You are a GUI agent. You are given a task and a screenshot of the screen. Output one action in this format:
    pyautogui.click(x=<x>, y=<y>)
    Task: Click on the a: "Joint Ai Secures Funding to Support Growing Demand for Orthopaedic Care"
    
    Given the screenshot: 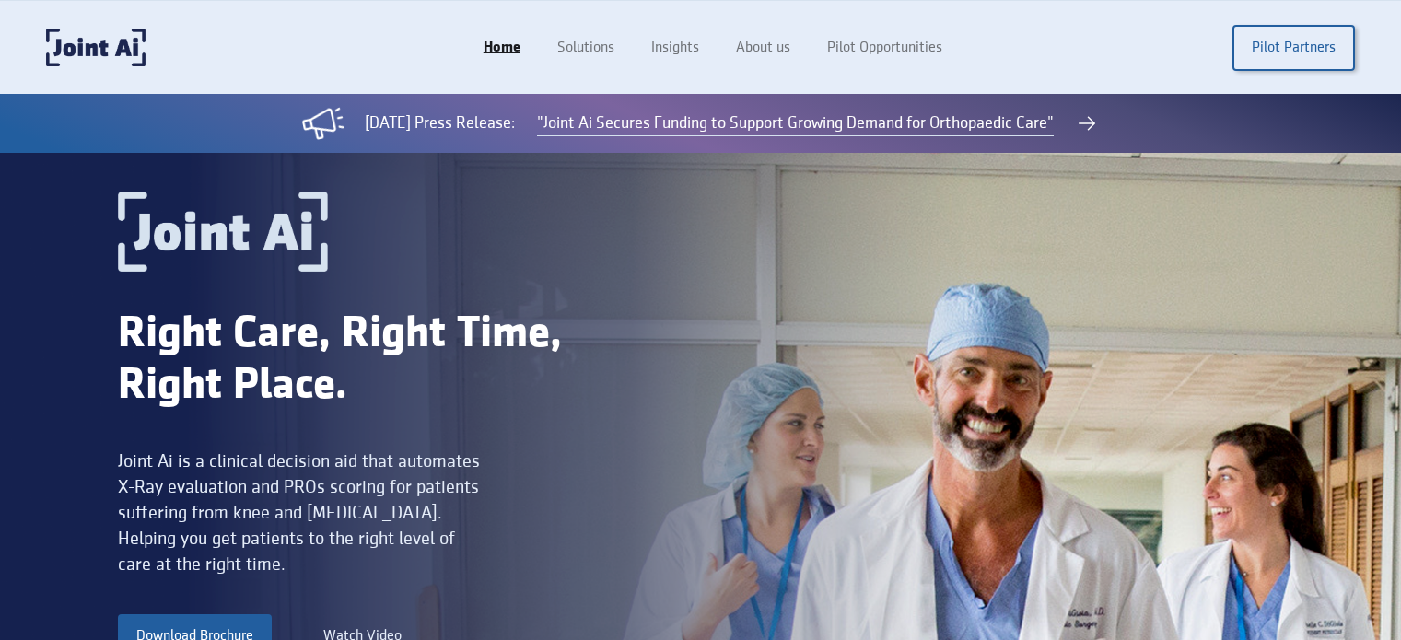 What is the action you would take?
    pyautogui.click(x=795, y=123)
    